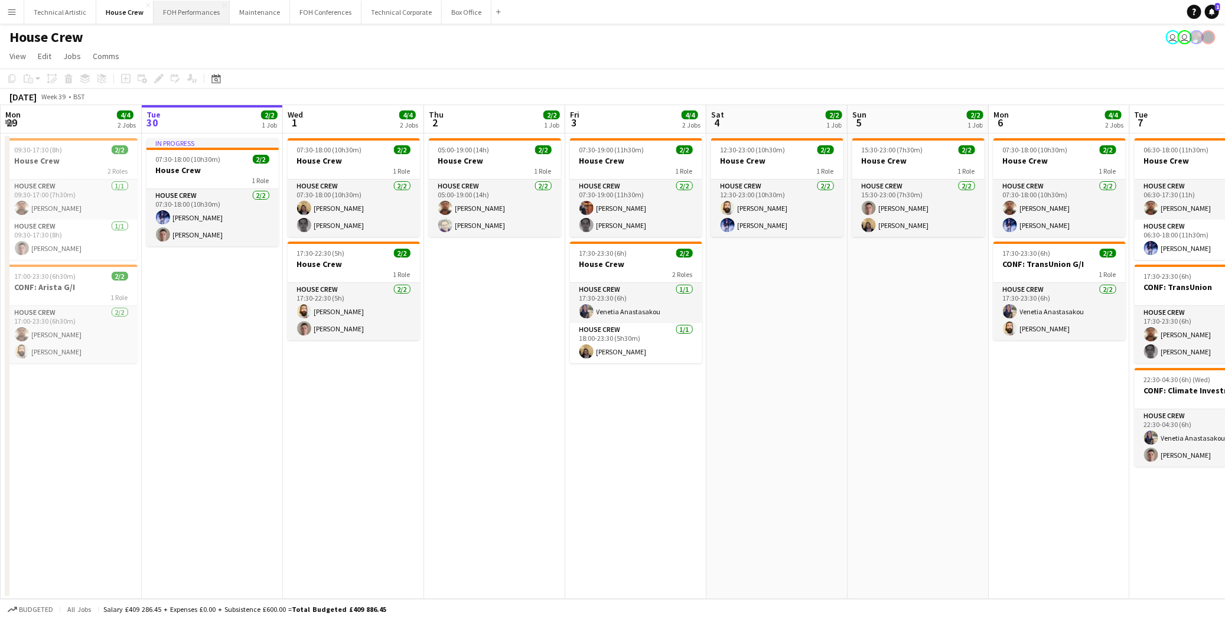 Image resolution: width=1225 pixels, height=619 pixels. I want to click on span: 4, so click(716, 122).